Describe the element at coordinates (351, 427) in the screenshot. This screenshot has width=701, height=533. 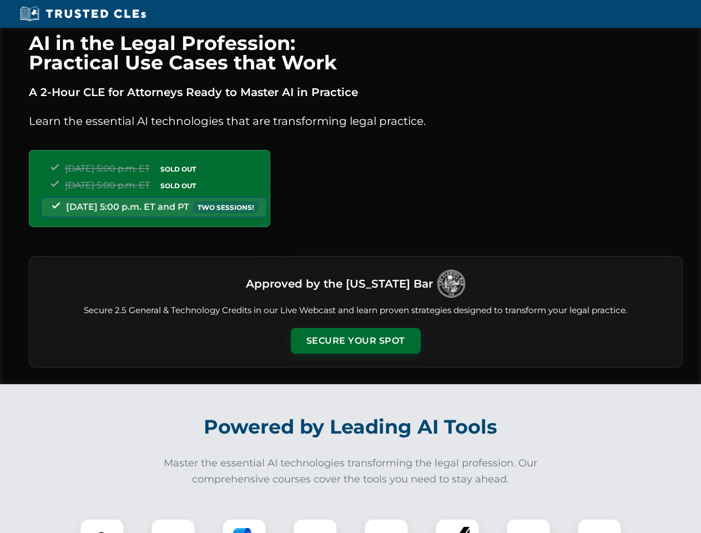
I see `h2: Powered by Leading AI Tools` at that location.